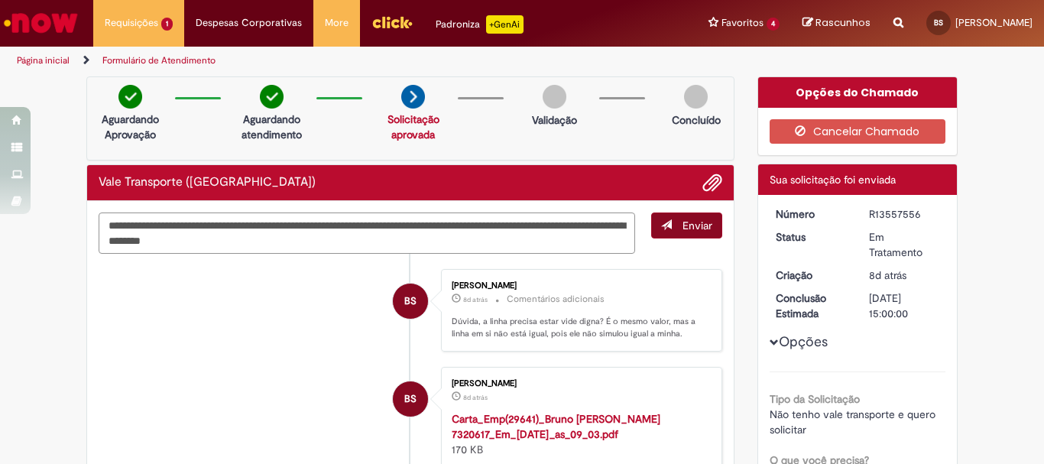 The width and height of the screenshot is (1044, 464). What do you see at coordinates (167, 24) in the screenshot?
I see `span: 1` at bounding box center [167, 24].